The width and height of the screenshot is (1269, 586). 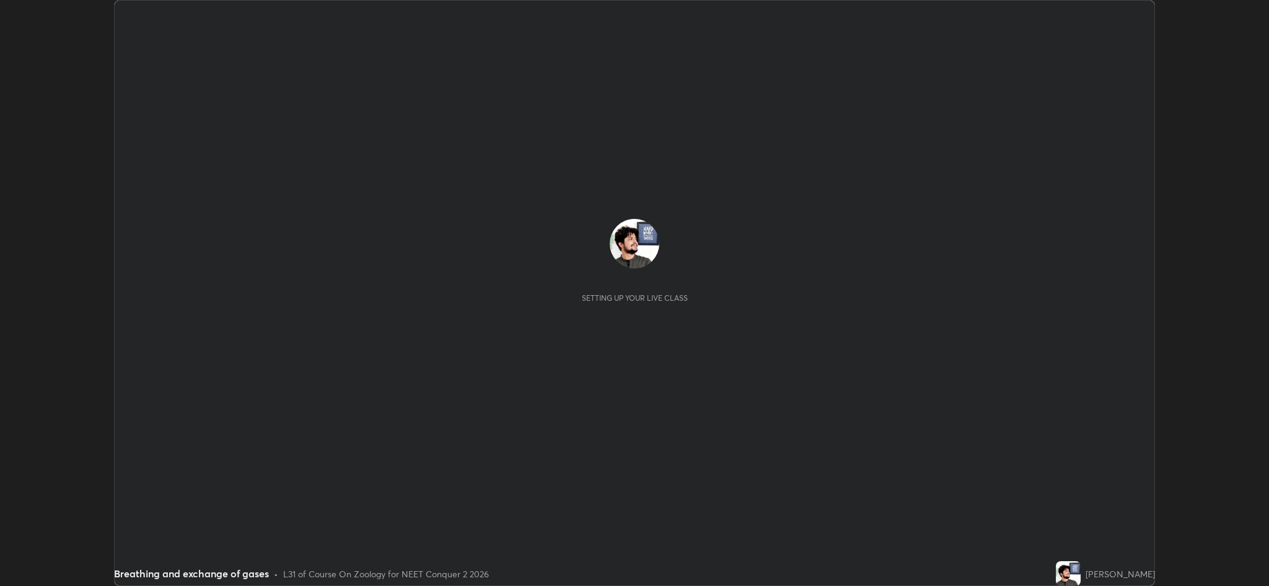 What do you see at coordinates (634, 297) in the screenshot?
I see `div: Setting up your live class` at bounding box center [634, 297].